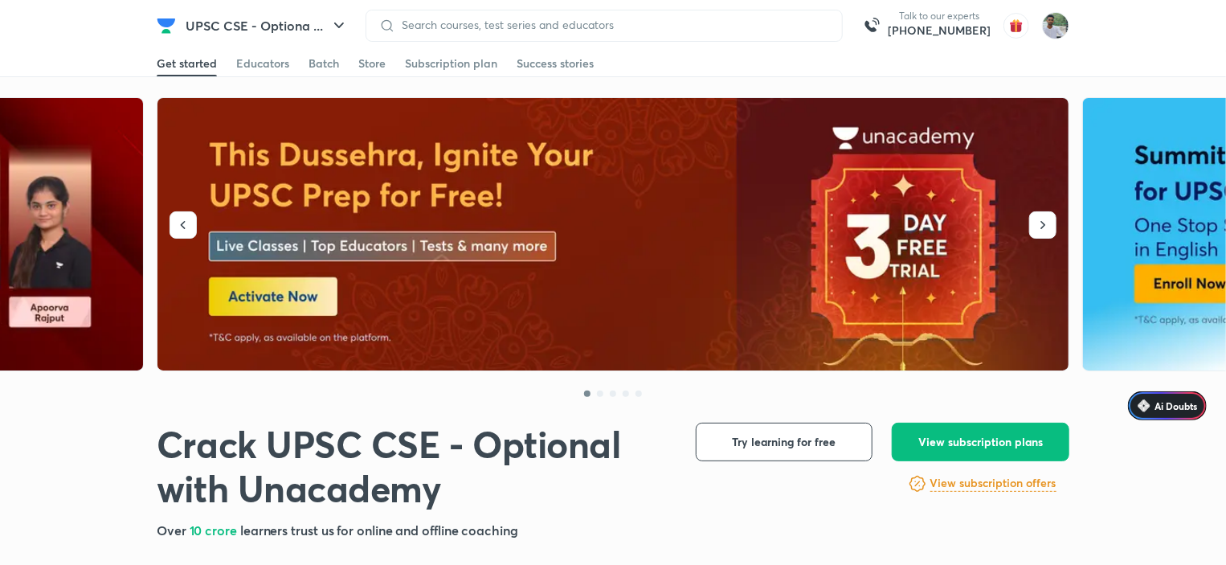  Describe the element at coordinates (324, 63) in the screenshot. I see `a: Batch` at that location.